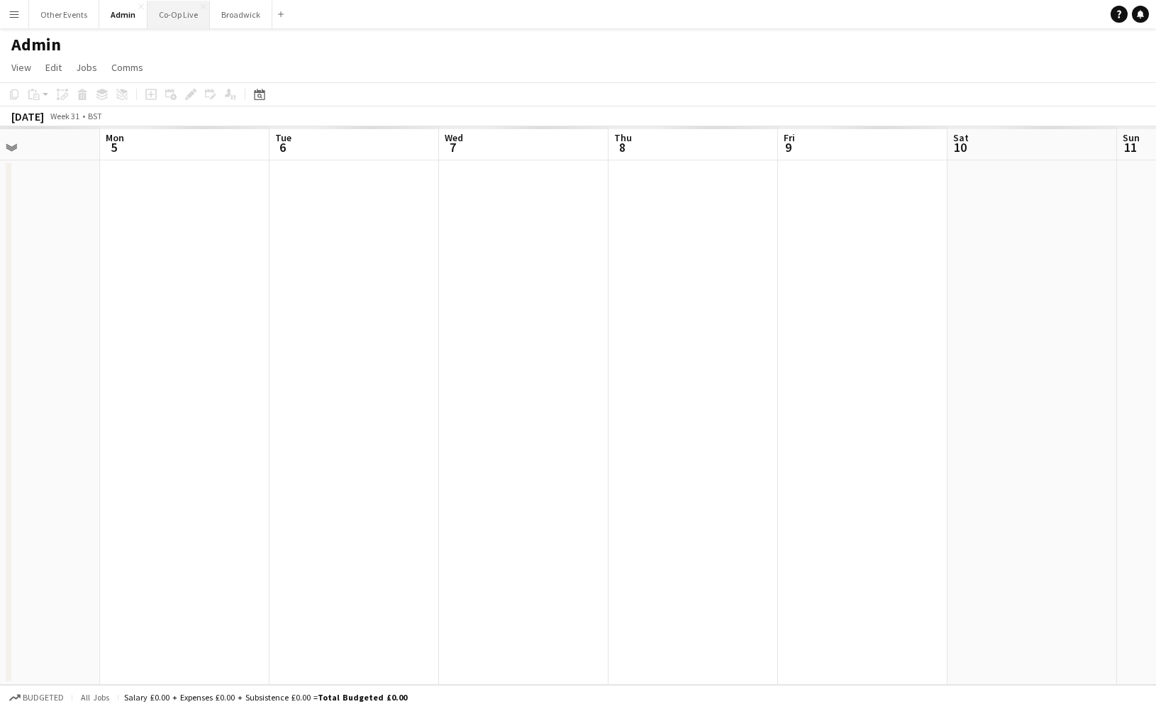  What do you see at coordinates (452, 147) in the screenshot?
I see `span: 7` at bounding box center [452, 147].